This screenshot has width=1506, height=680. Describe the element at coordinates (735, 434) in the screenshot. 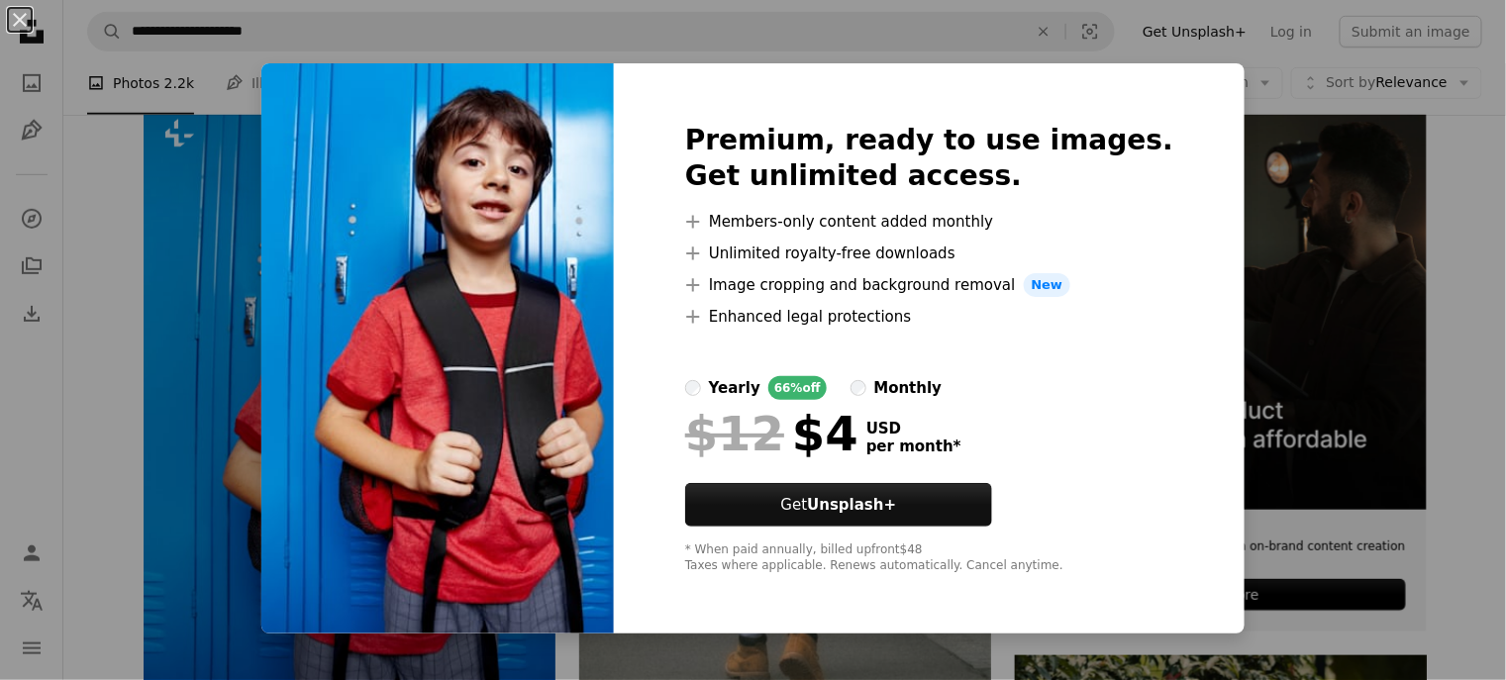

I see `span: $12` at that location.